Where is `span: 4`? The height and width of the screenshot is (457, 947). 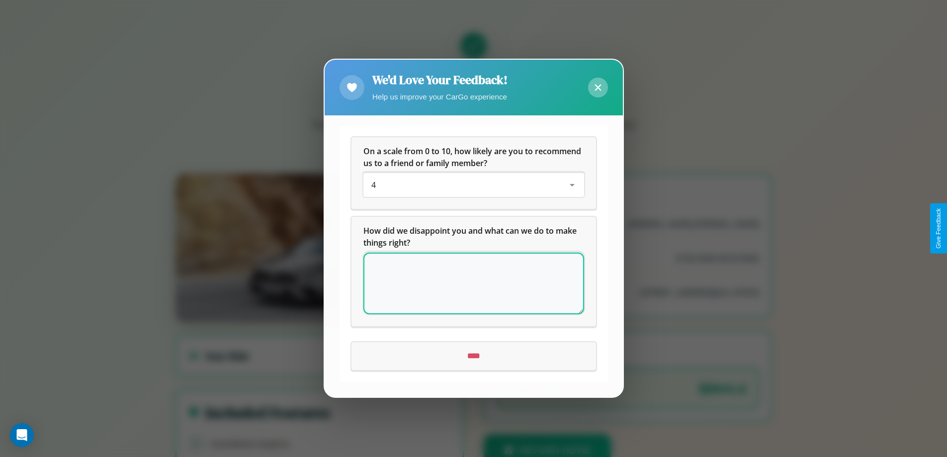 span: 4 is located at coordinates (373, 185).